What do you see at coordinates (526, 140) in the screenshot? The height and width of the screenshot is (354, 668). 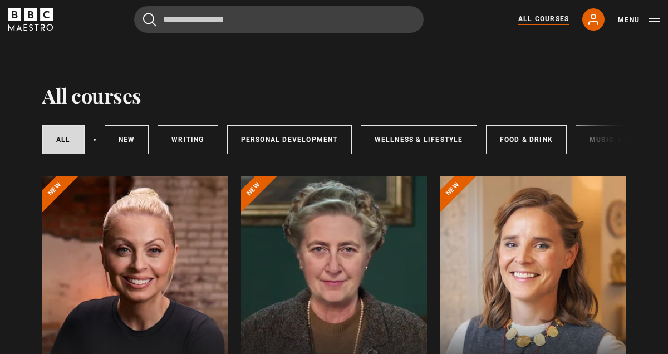 I see `a: Food & Drink` at bounding box center [526, 140].